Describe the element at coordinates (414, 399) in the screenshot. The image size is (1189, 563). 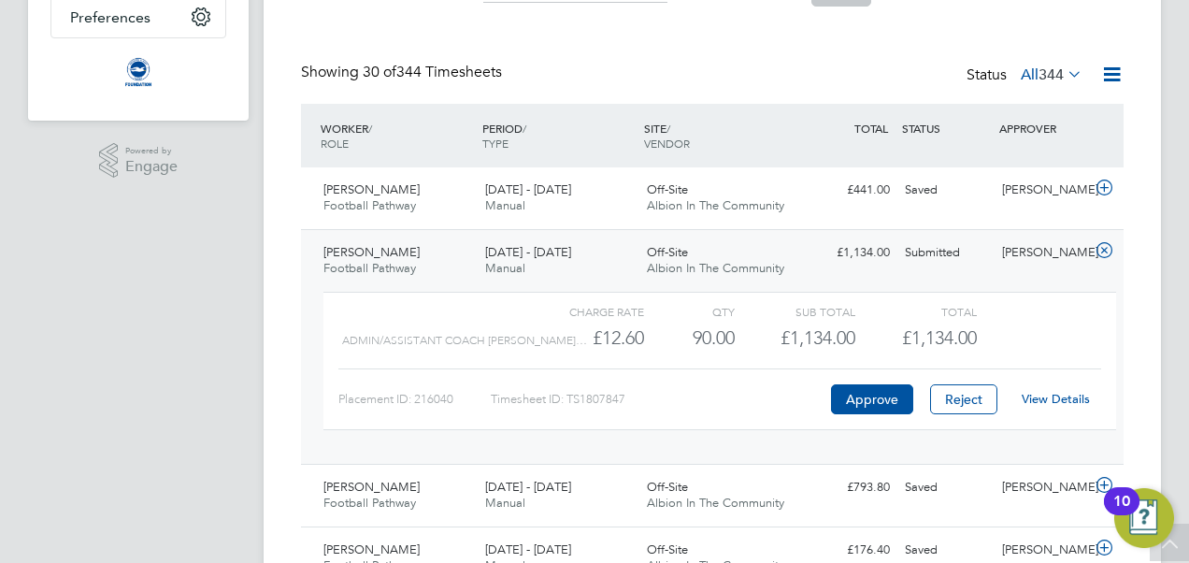
I see `div: Placement ID: 216040` at that location.